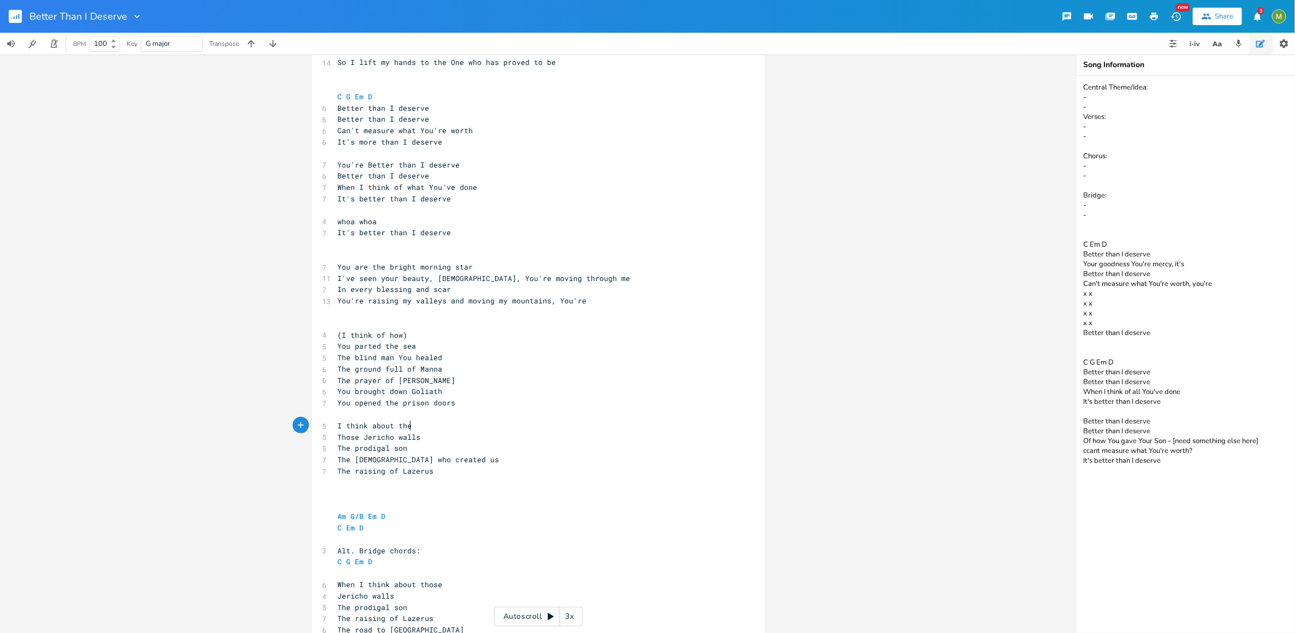 This screenshot has height=633, width=1295. I want to click on button: 3, so click(1257, 16).